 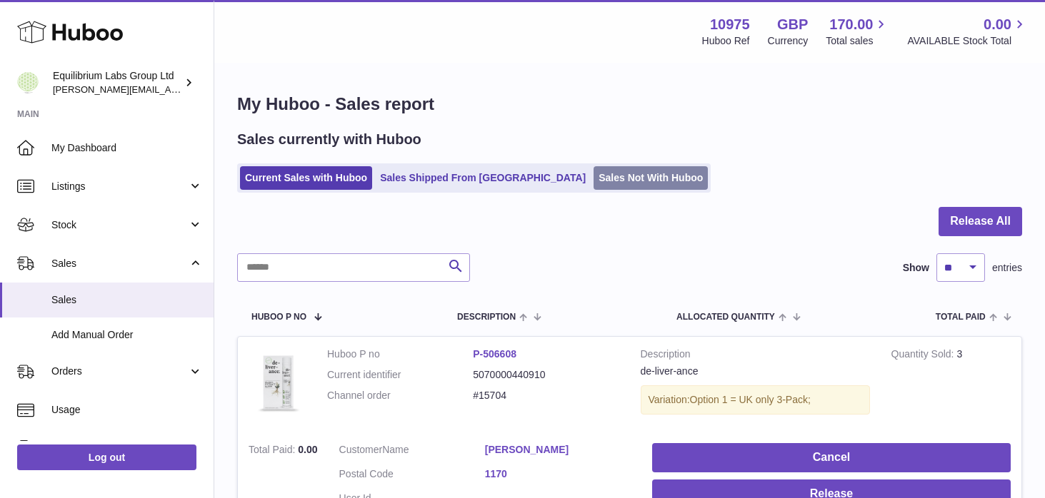 What do you see at coordinates (750, 400) in the screenshot?
I see `span: Option 1 = UK only 3-Pack;` at bounding box center [750, 400].